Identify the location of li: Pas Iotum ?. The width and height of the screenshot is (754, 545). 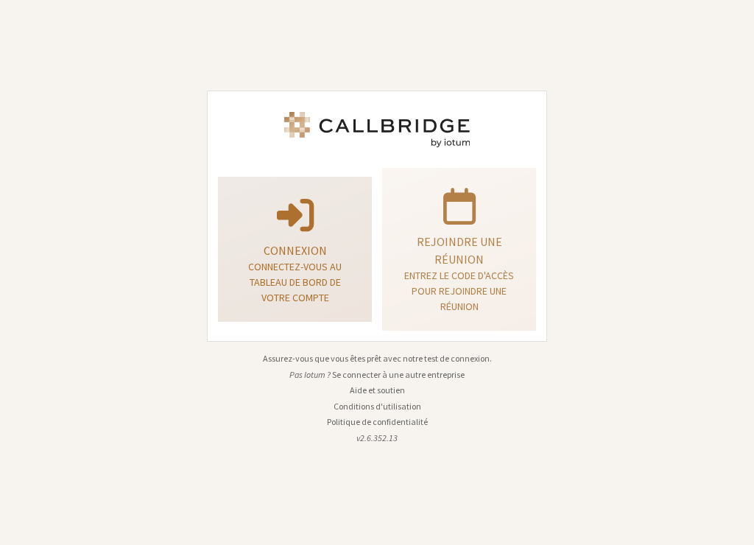
(377, 375).